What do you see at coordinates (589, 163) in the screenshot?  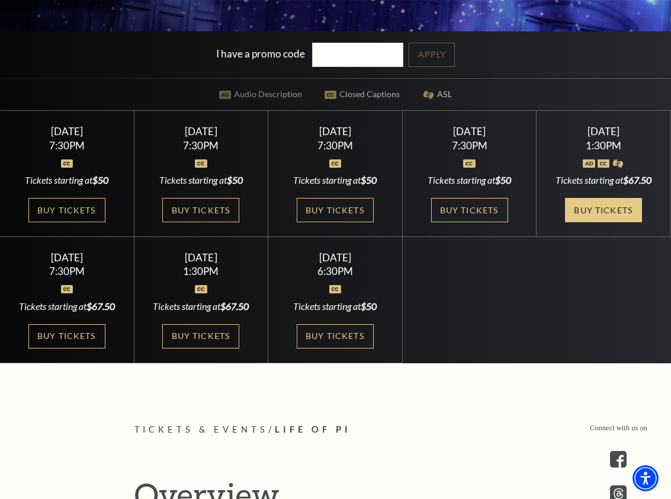 I see `img: icon_ad.svg` at bounding box center [589, 163].